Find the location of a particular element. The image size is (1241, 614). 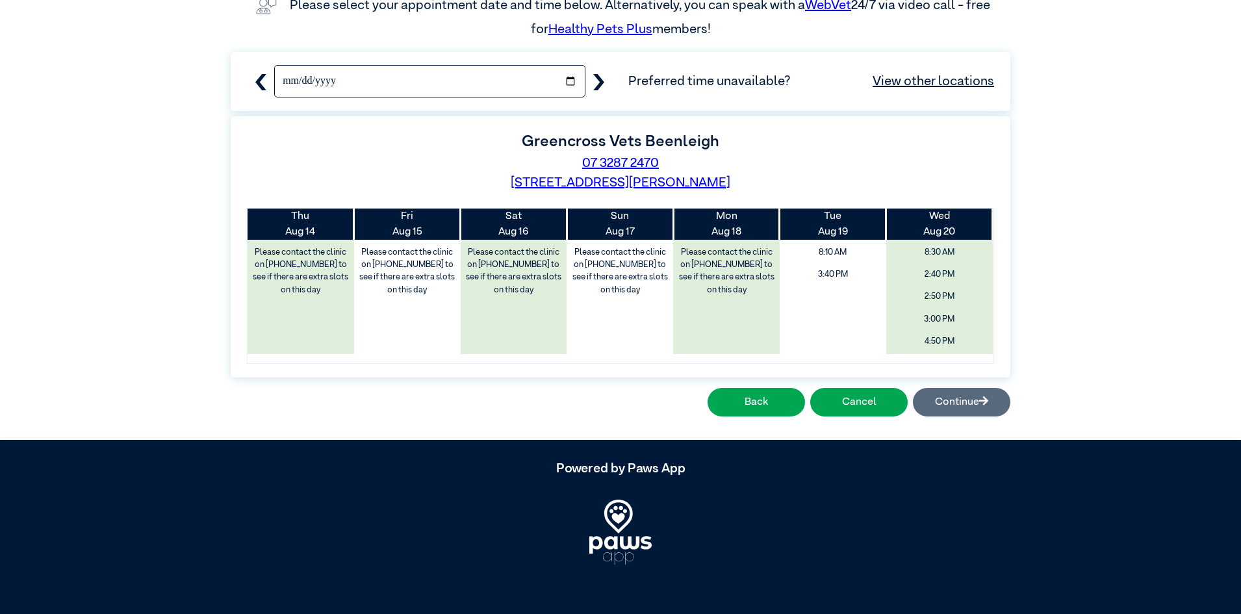

th: Aug 20 is located at coordinates (939, 224).